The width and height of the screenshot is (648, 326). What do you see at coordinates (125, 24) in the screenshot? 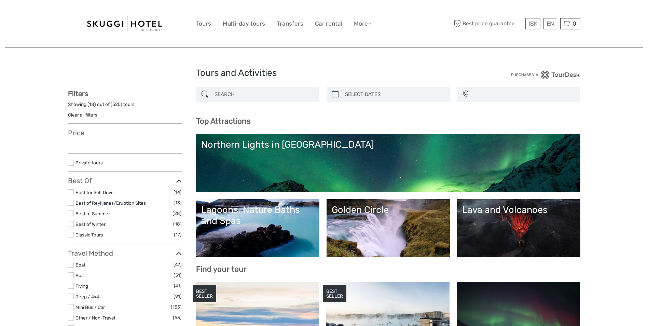
I see `img: 99-664e38a9-d6be-41bb-8ec6-841708cbc997_logo_big.jpg` at bounding box center [125, 24].